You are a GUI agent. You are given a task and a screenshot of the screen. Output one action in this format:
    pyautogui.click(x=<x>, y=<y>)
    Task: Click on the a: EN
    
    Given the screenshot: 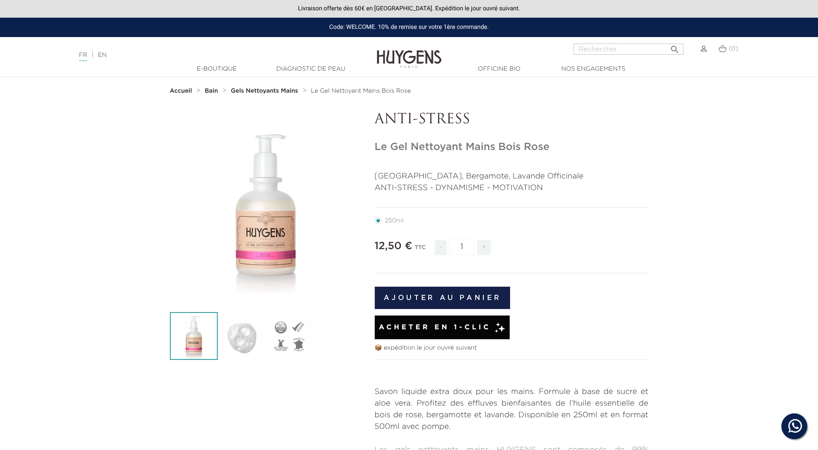 What is the action you would take?
    pyautogui.click(x=102, y=55)
    